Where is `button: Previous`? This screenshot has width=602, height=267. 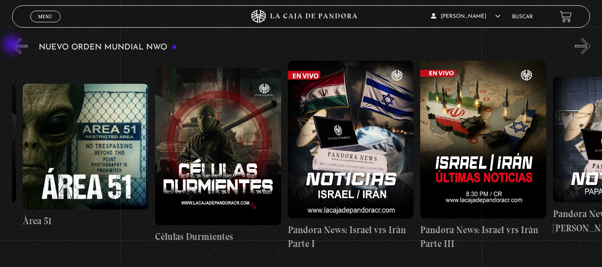 button: Previous is located at coordinates (20, 46).